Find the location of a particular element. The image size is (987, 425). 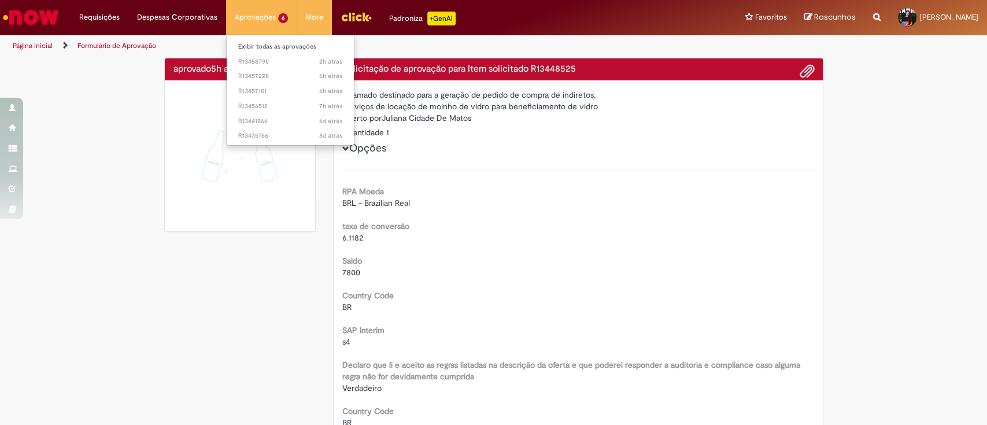

span: Favoritos is located at coordinates (771, 17).